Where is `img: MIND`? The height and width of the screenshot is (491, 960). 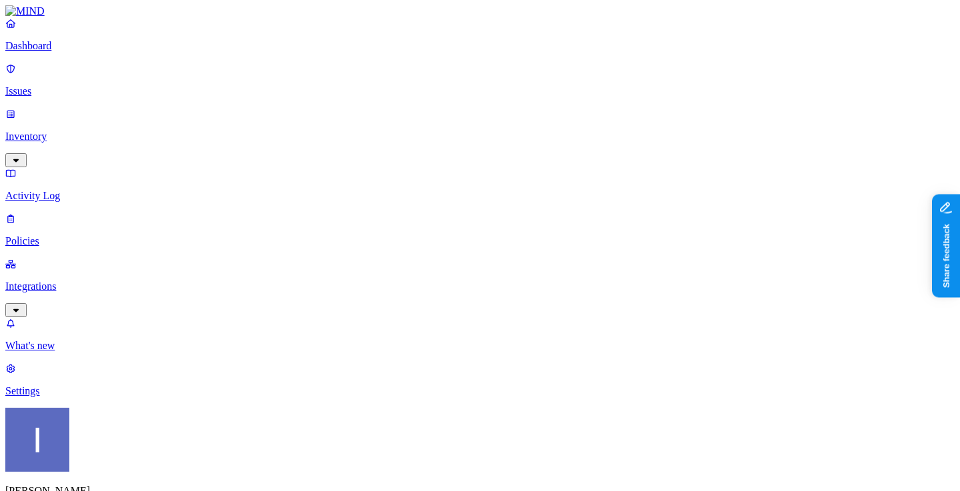
img: MIND is located at coordinates (25, 11).